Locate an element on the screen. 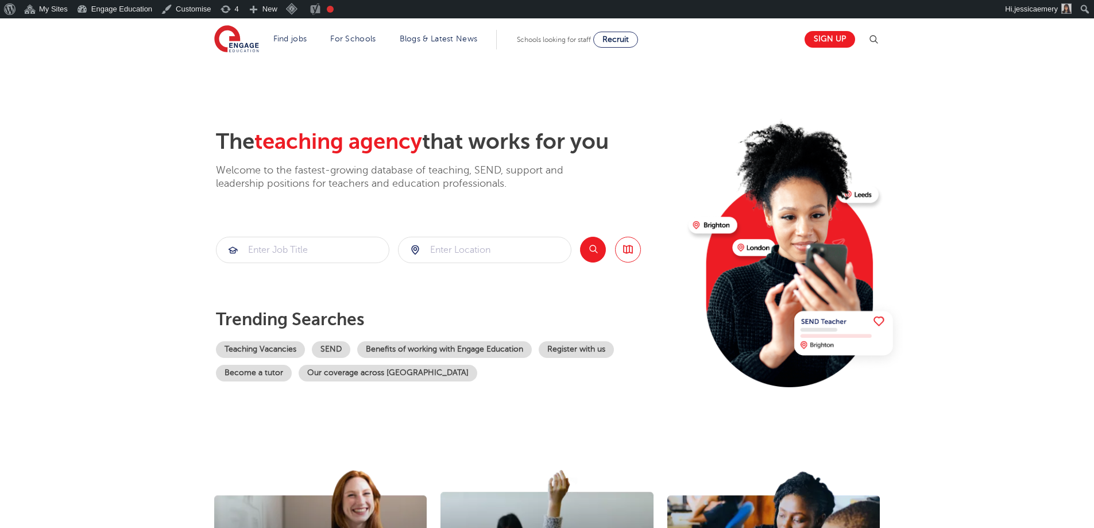 This screenshot has width=1094, height=528. span: Schools looking for staff is located at coordinates (554, 40).